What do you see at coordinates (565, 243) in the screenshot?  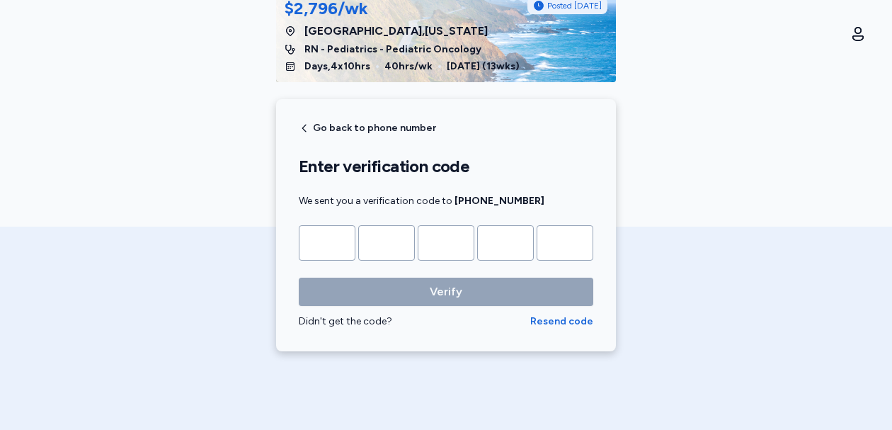 I see `input: Please enter OTP character 5` at bounding box center [565, 243].